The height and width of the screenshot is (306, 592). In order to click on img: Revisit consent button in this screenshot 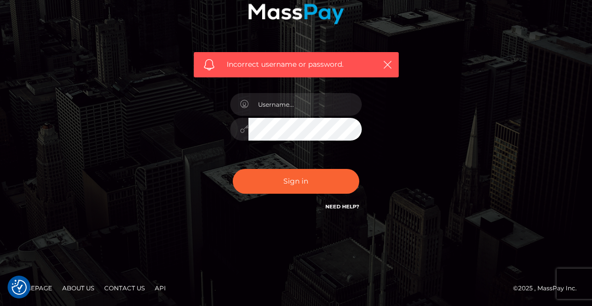, I will do `click(19, 287)`.